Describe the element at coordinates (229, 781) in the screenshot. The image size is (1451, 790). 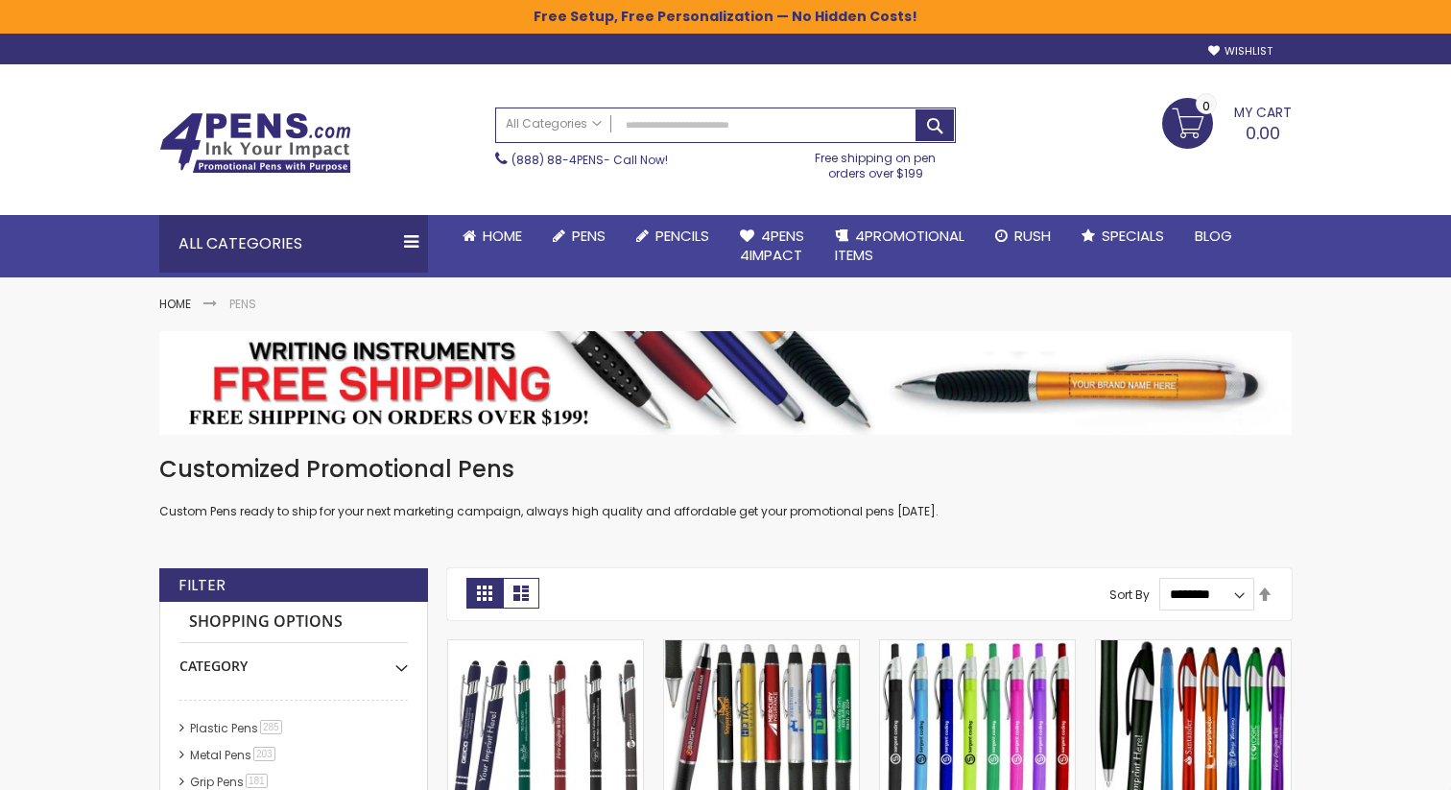
I see `a: Grip Pens181` at that location.